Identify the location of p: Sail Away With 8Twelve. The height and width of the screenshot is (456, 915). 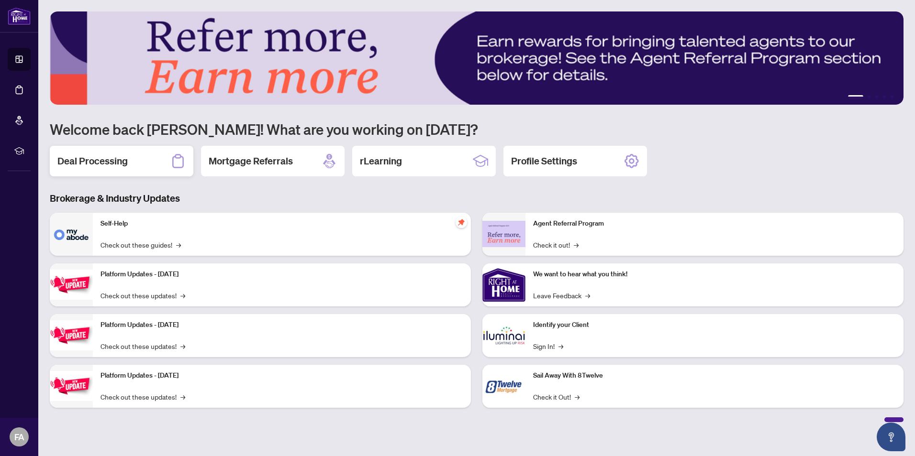
(714, 376).